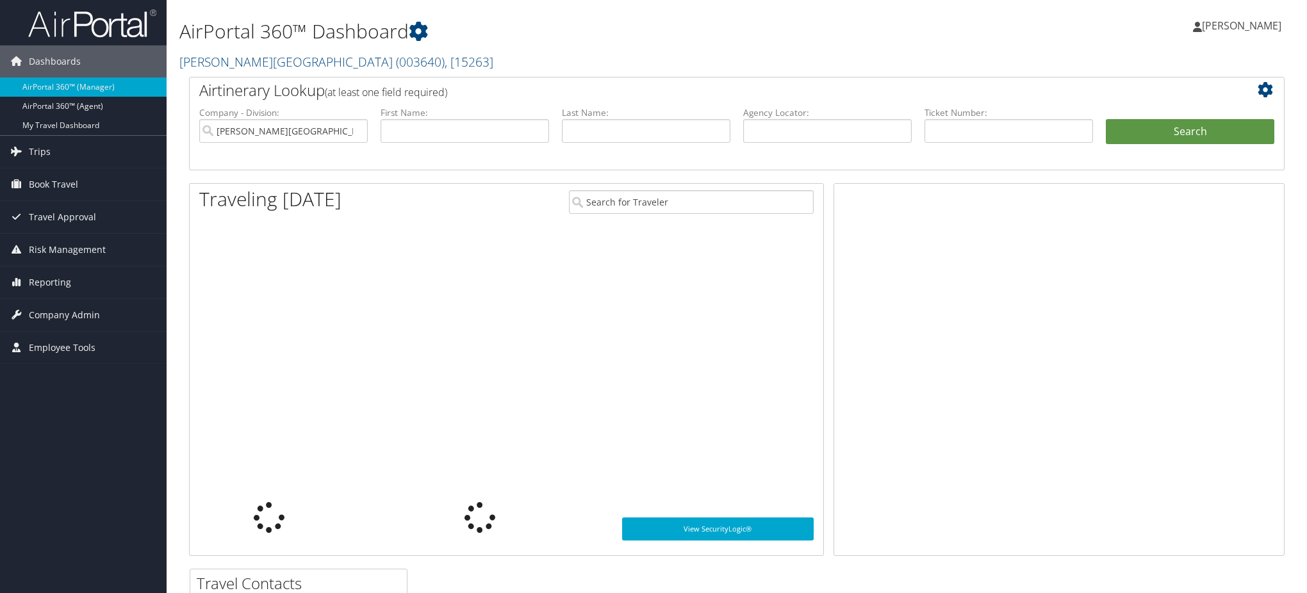 The width and height of the screenshot is (1307, 593). What do you see at coordinates (40, 152) in the screenshot?
I see `span: Trips` at bounding box center [40, 152].